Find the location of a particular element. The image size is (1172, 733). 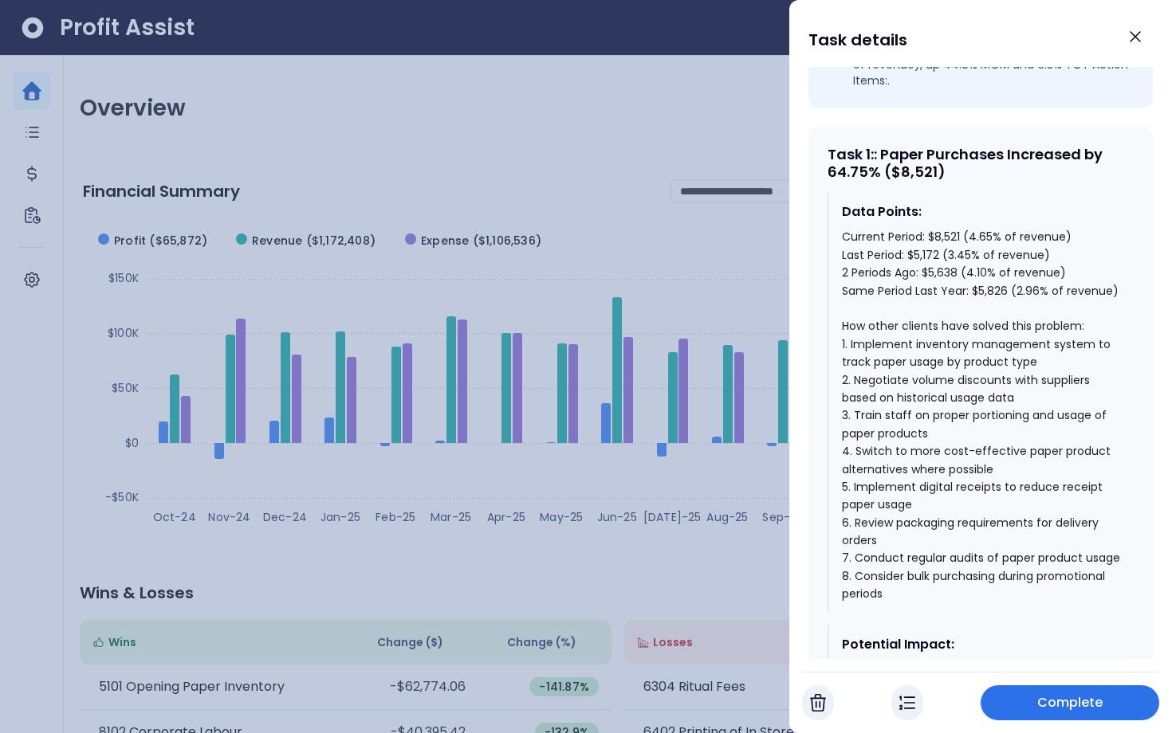

span: Complete is located at coordinates (1070, 703).